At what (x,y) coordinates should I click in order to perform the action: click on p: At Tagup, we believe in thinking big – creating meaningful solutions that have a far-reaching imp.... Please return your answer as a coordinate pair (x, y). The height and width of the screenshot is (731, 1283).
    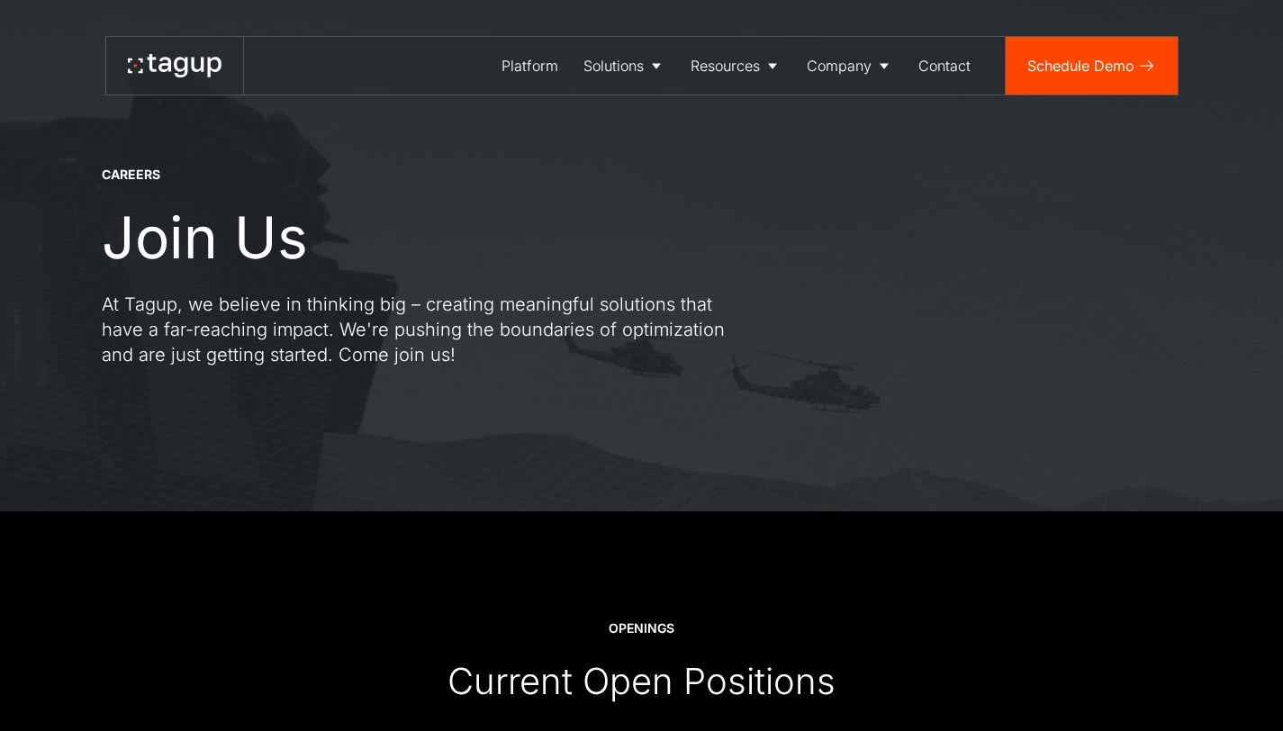
    Looking at the image, I should click on (426, 330).